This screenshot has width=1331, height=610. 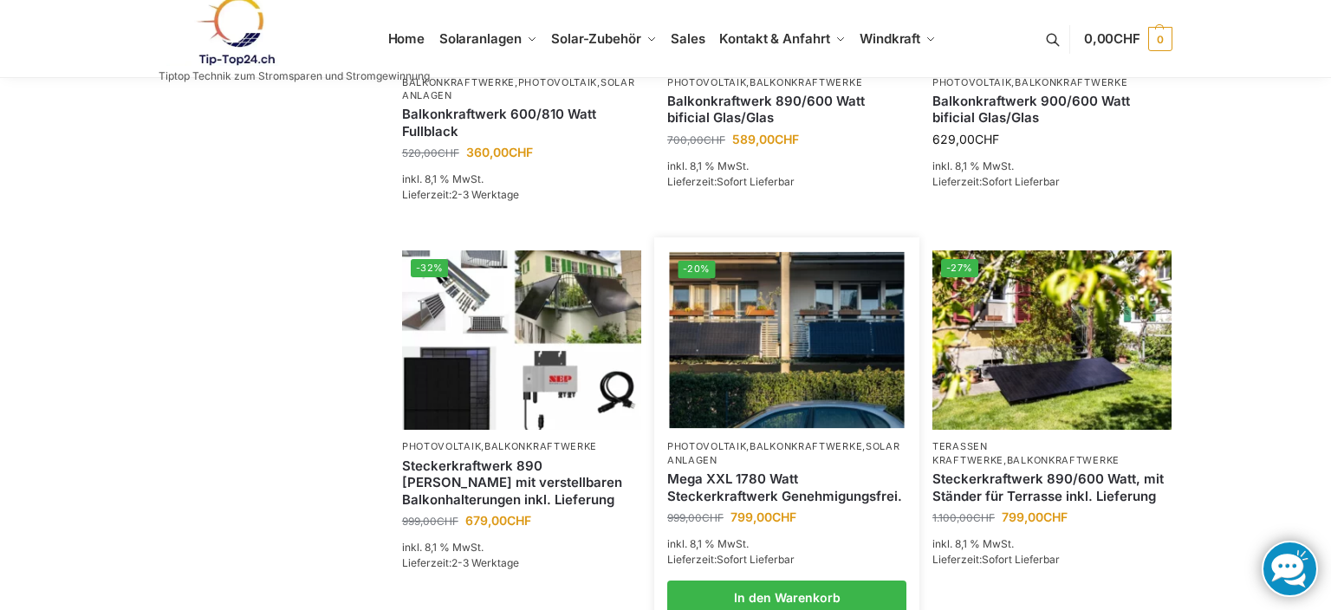 I want to click on a: Steckerkraftwerk 890/600 Watt, mit Ständer für Terrasse inkl. Lieferung, so click(x=1052, y=487).